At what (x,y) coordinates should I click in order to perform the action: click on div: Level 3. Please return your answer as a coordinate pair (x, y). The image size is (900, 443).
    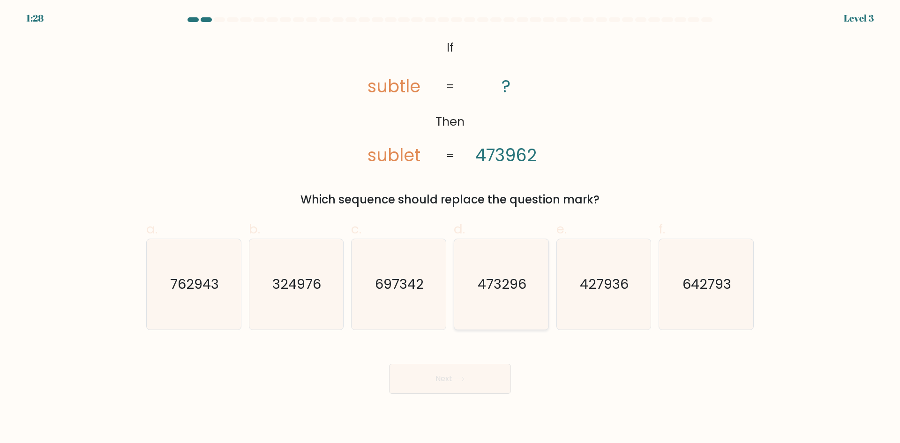
    Looking at the image, I should click on (859, 18).